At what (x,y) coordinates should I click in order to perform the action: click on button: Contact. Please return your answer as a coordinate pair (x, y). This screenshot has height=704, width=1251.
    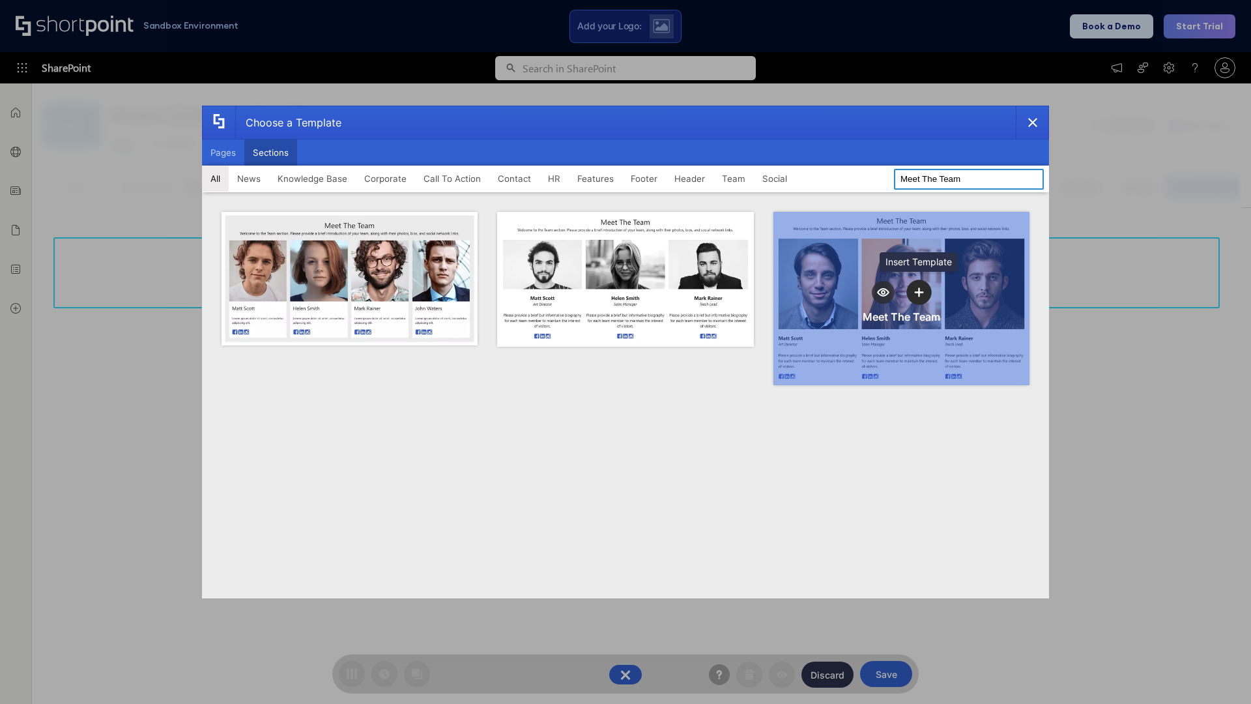
    Looking at the image, I should click on (514, 179).